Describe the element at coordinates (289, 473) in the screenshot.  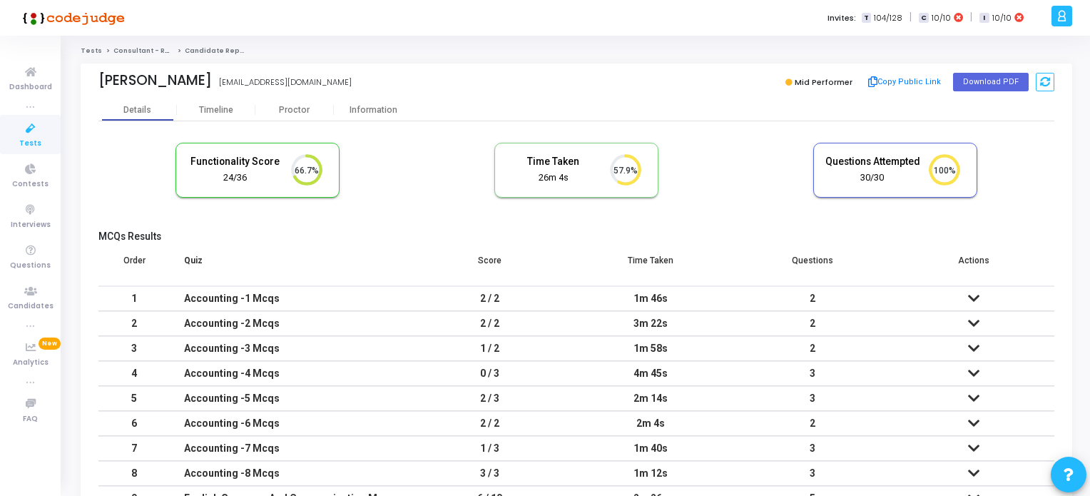
I see `div: Accounting -8 Mcqs` at that location.